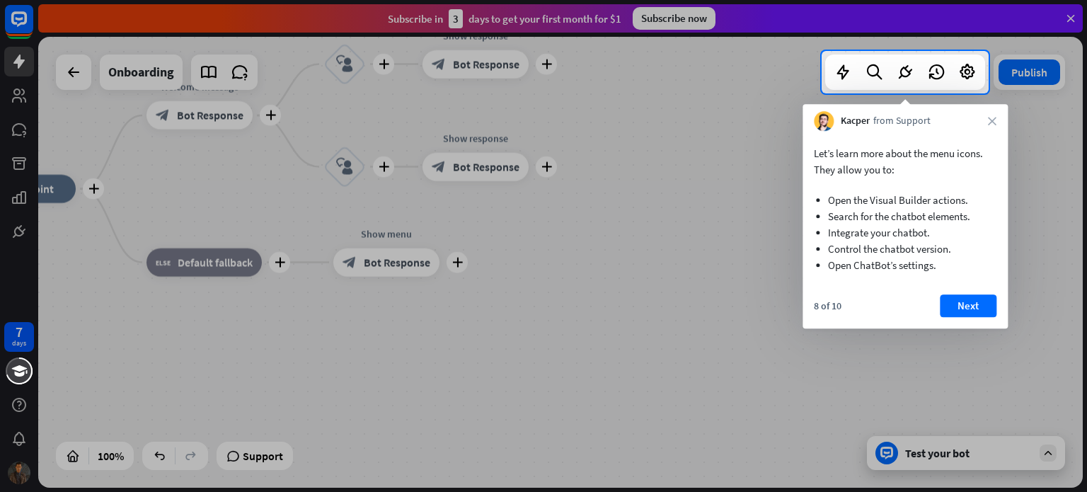 This screenshot has height=492, width=1087. What do you see at coordinates (992, 121) in the screenshot?
I see `i: close` at bounding box center [992, 121].